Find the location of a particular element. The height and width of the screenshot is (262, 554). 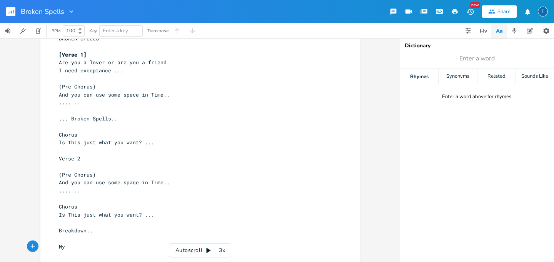

span: Is This just what you want? ... is located at coordinates (106, 214).